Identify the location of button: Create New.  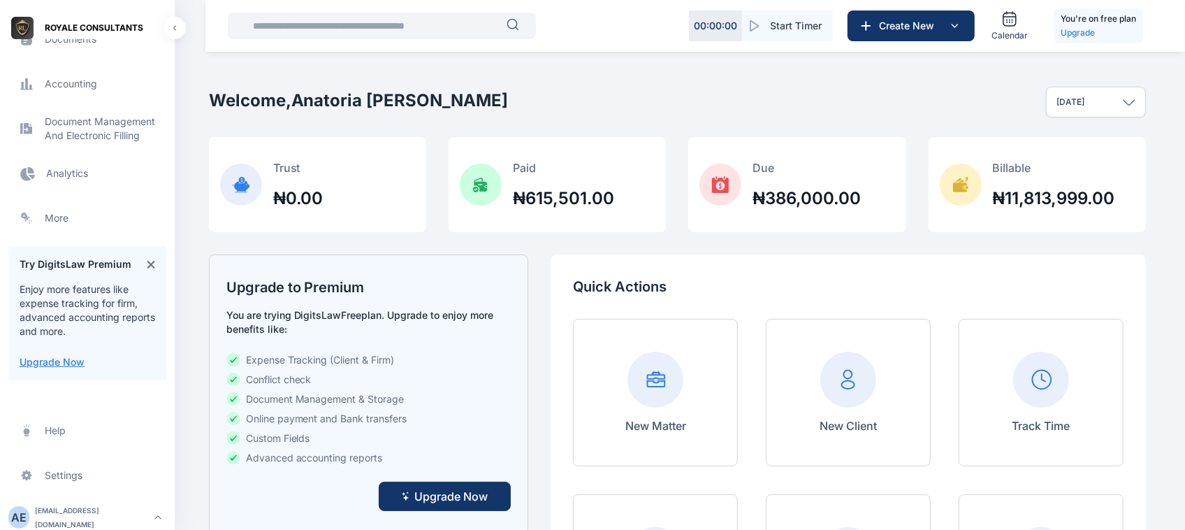
(911, 26).